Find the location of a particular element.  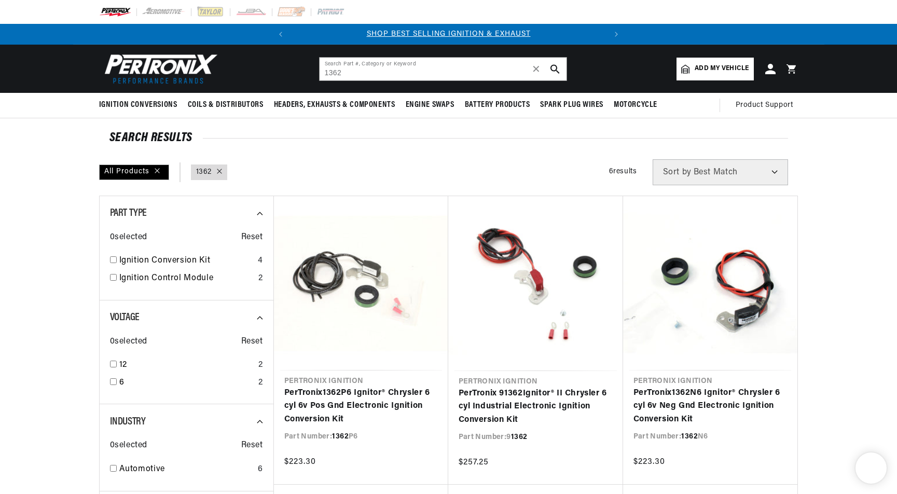

a: Add my vehicle is located at coordinates (715, 69).